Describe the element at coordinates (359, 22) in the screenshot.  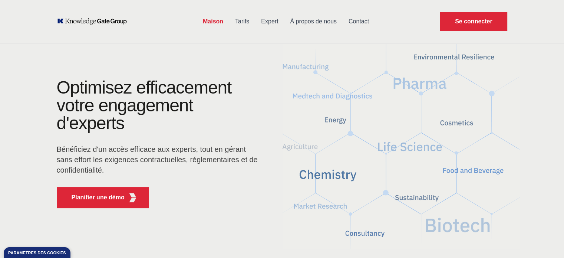
I see `a: Contact` at that location.